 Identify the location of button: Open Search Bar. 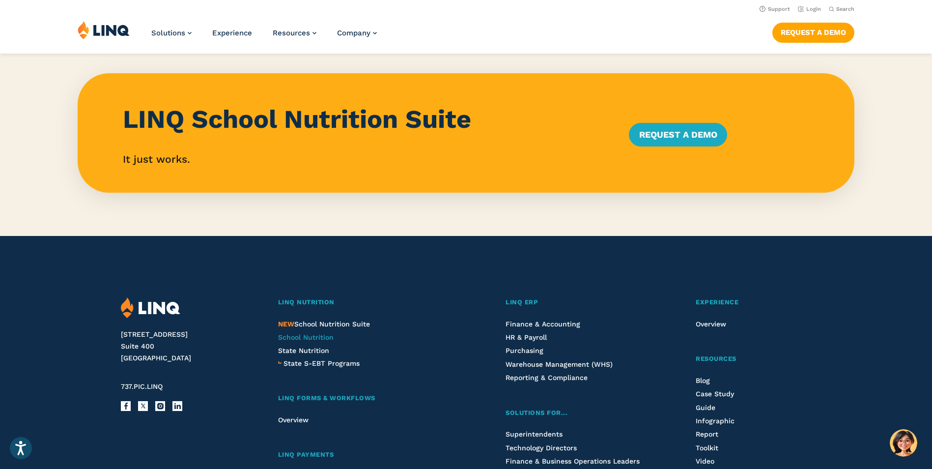
(842, 9).